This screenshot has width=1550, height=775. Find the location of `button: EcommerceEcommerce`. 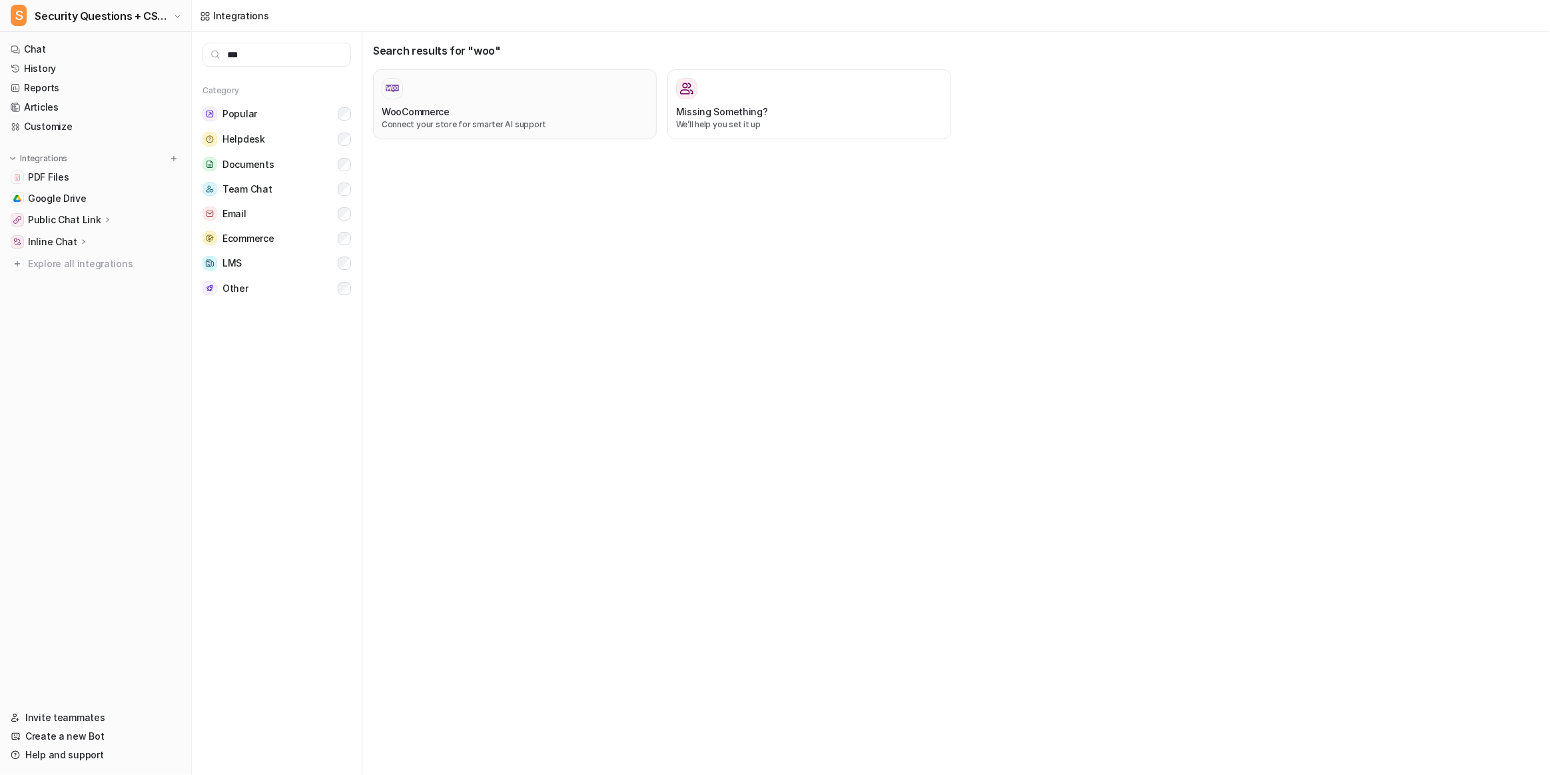

button: EcommerceEcommerce is located at coordinates (276, 238).